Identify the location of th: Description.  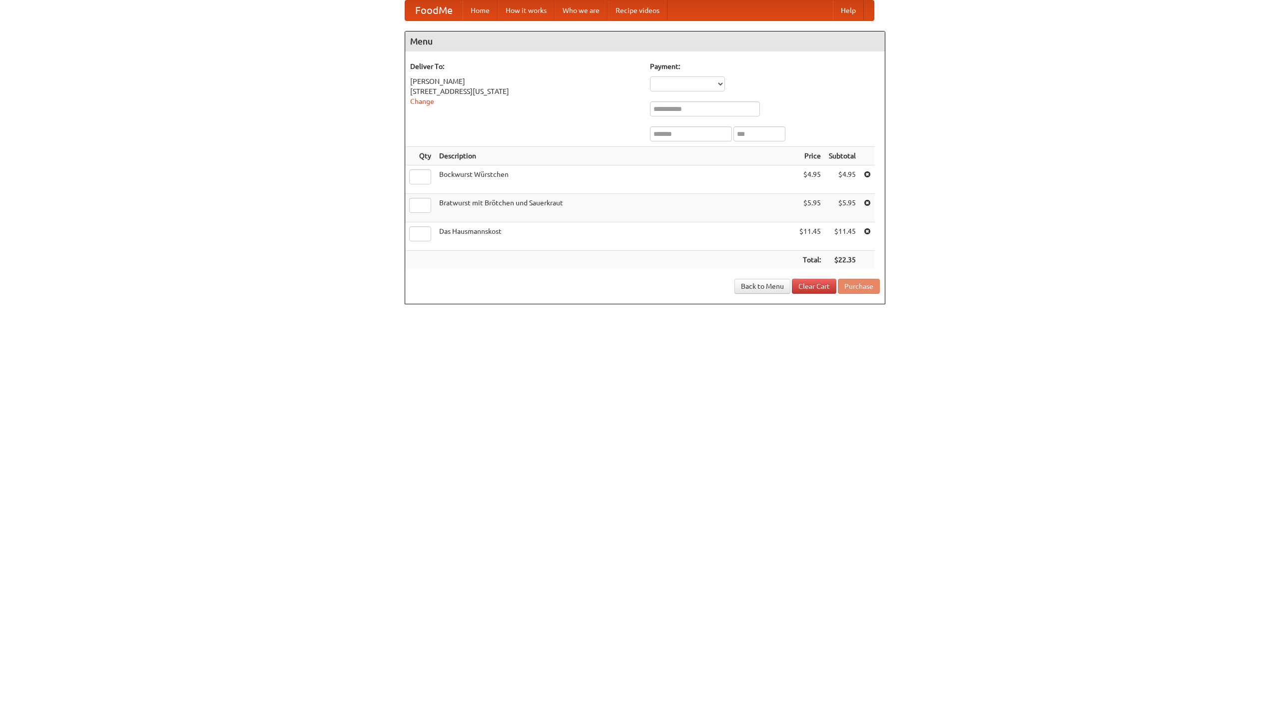
(615, 156).